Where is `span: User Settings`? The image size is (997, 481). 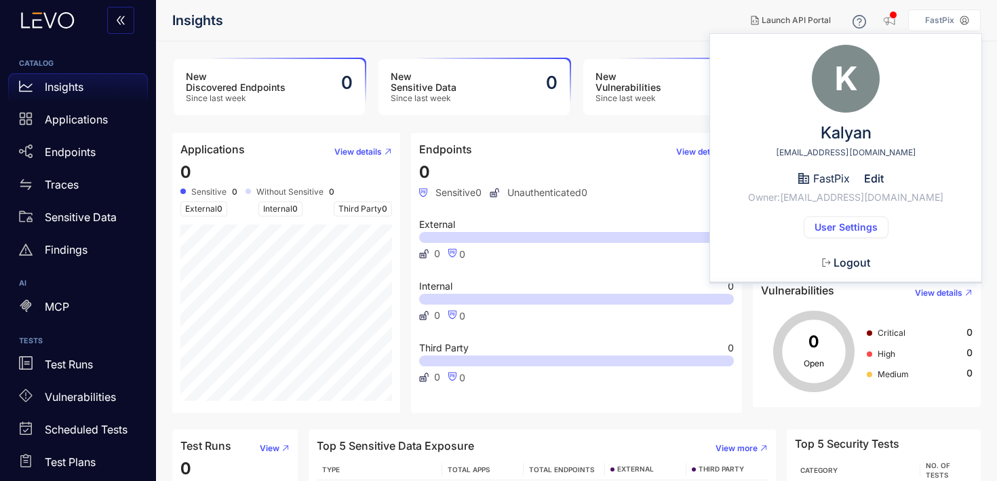 span: User Settings is located at coordinates (845, 227).